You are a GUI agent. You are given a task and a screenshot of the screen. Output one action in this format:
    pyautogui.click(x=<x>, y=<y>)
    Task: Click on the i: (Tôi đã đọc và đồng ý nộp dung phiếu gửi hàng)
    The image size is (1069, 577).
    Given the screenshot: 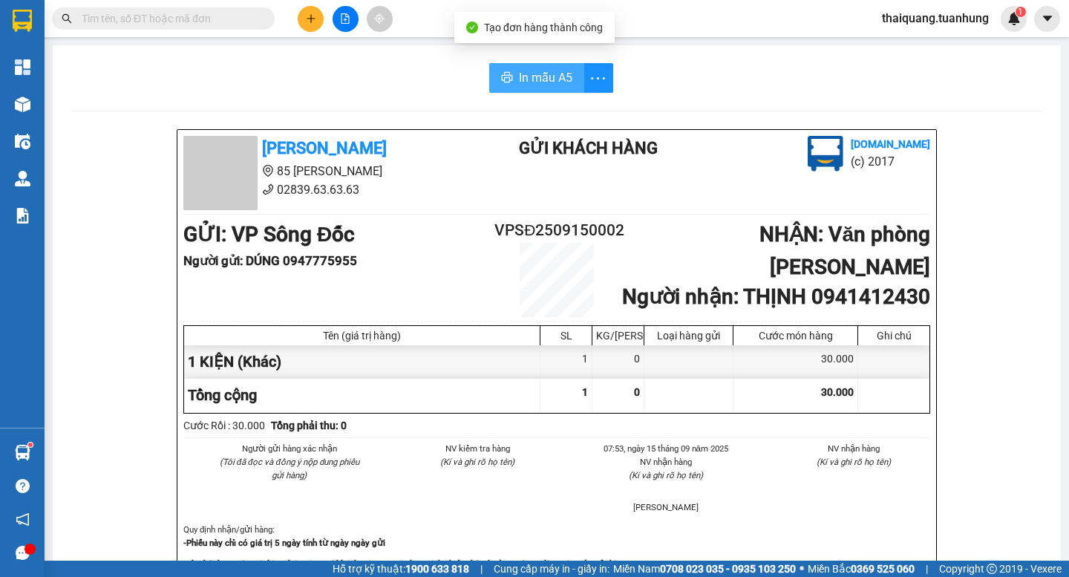 What is the action you would take?
    pyautogui.click(x=290, y=469)
    